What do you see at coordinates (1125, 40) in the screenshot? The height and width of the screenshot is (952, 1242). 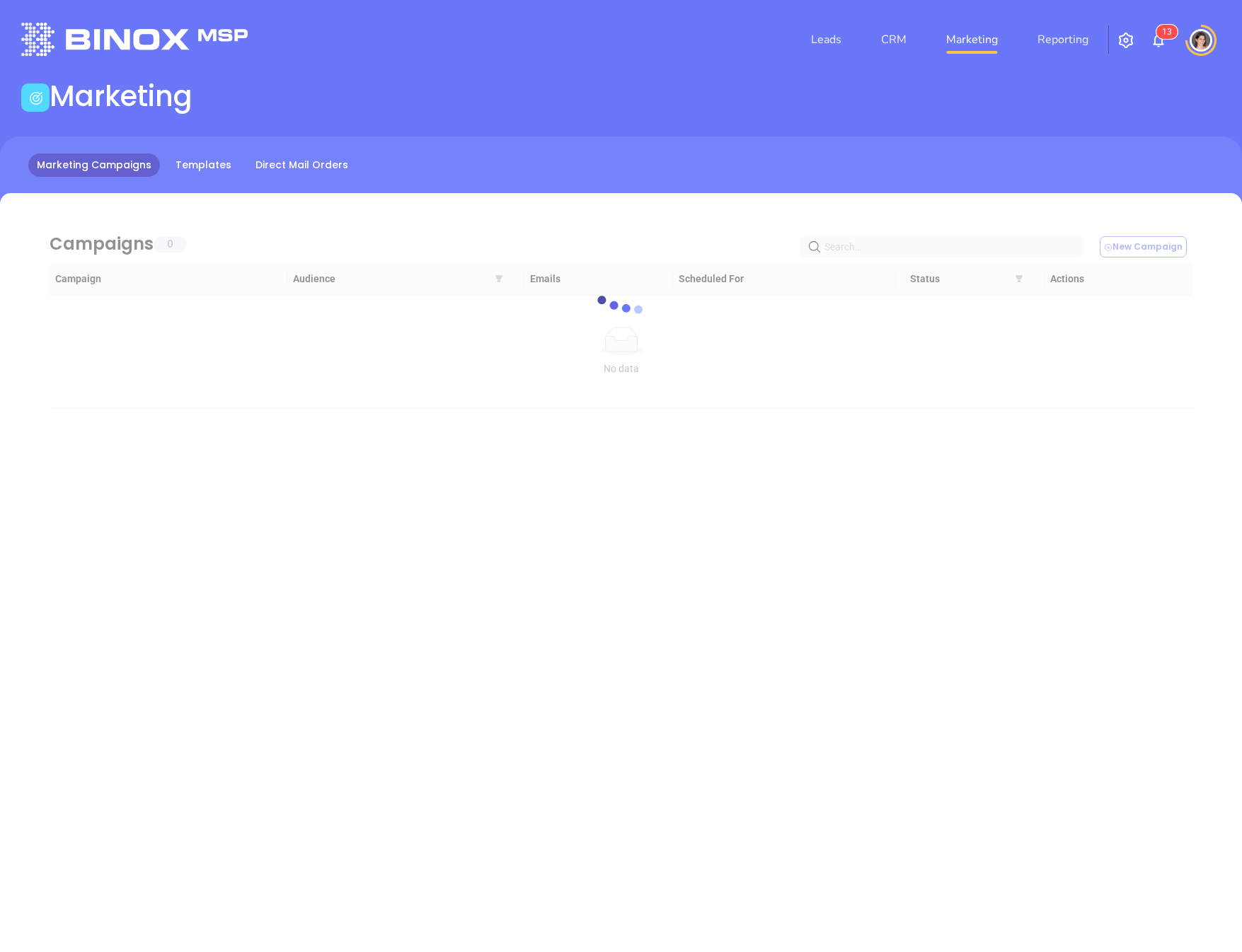 I see `img: iconSetting` at bounding box center [1125, 40].